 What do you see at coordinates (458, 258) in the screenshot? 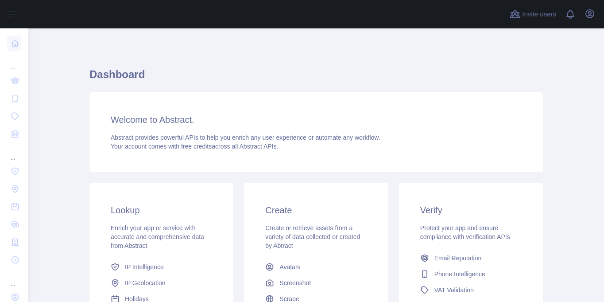
I see `span: Email Reputation` at bounding box center [458, 258].